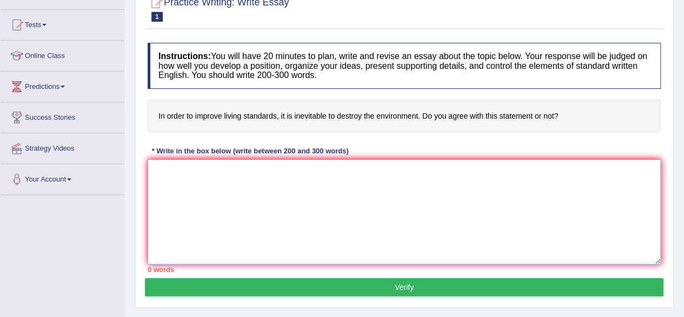  What do you see at coordinates (157, 17) in the screenshot?
I see `span: 1` at bounding box center [157, 17].